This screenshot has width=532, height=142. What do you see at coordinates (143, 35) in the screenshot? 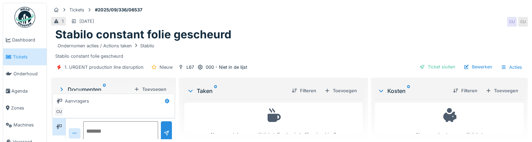
I see `h1: Stabilo constant folie gescheurd` at bounding box center [143, 35].